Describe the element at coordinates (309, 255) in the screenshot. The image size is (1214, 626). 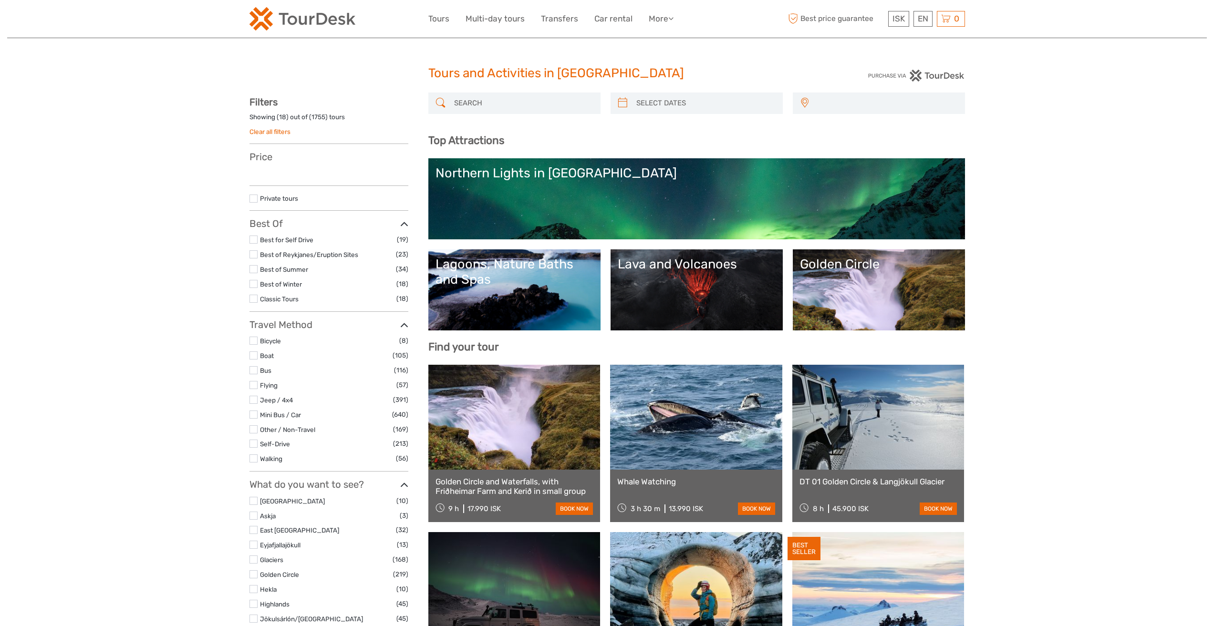
I see `a: Best of Reykjanes/Eruption Sites` at that location.